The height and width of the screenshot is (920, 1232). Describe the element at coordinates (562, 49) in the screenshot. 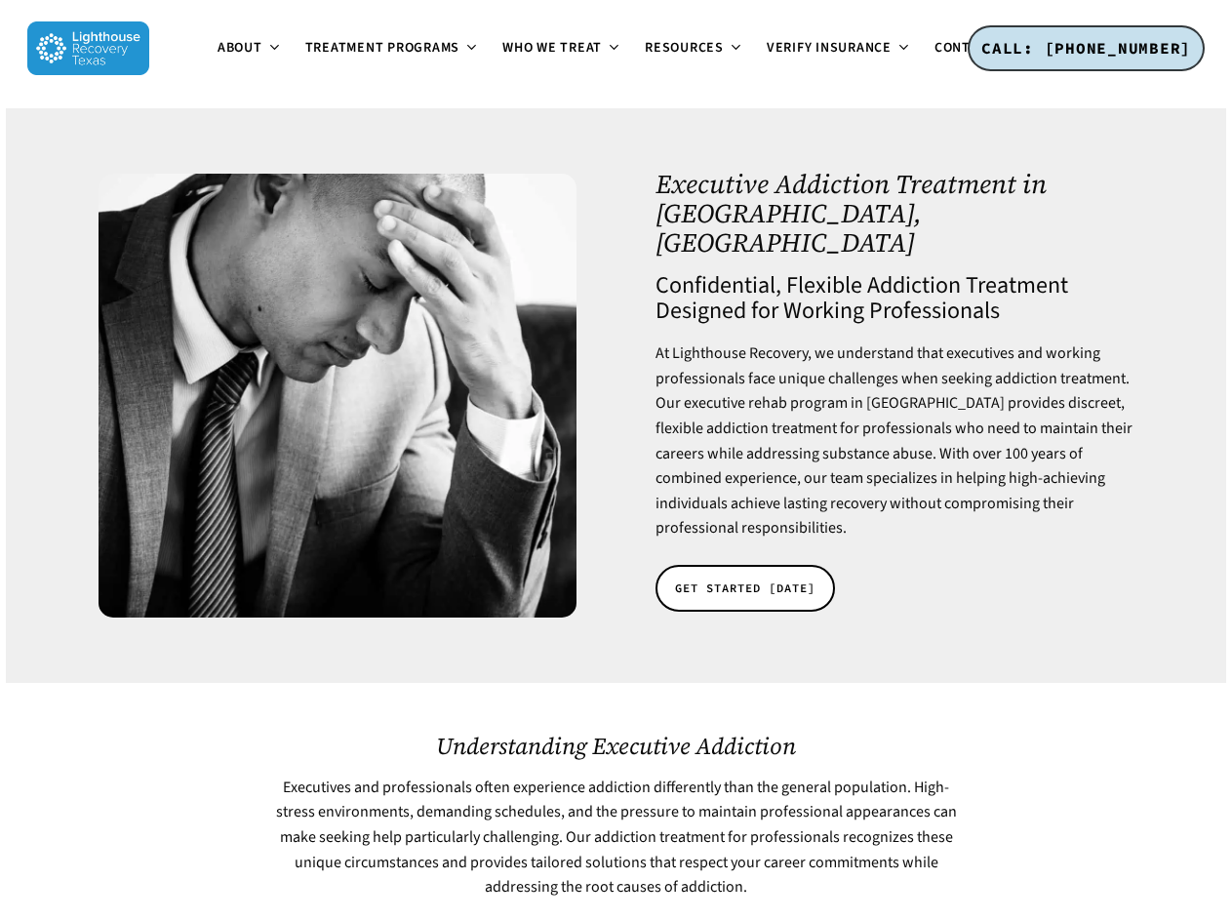

I see `a: Who We Treat` at that location.